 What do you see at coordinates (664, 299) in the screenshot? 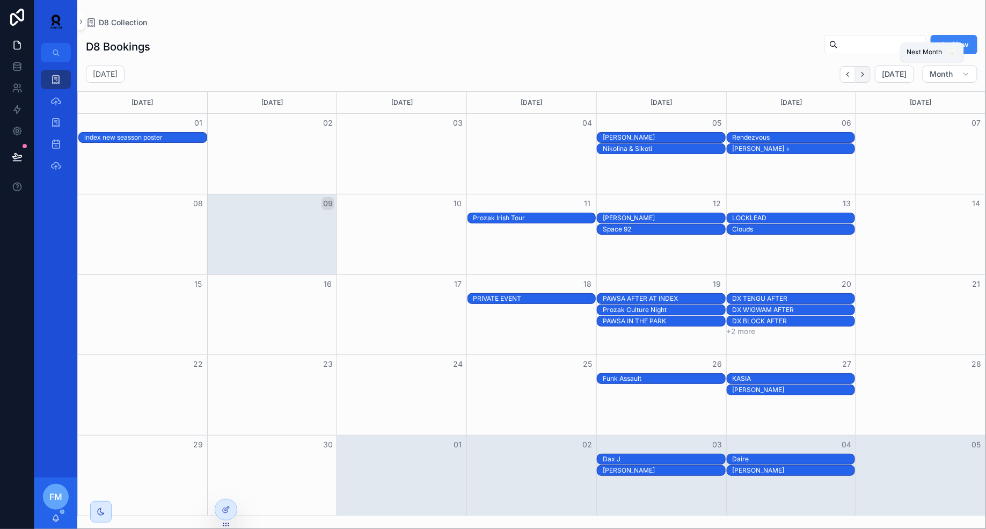
I see `div: PAWSA AFTER AT INDEX` at bounding box center [664, 299].